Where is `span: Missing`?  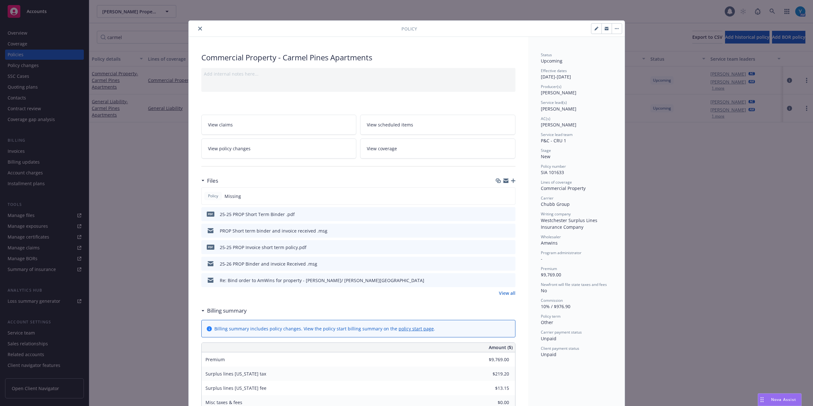
span: Missing is located at coordinates (233, 196).